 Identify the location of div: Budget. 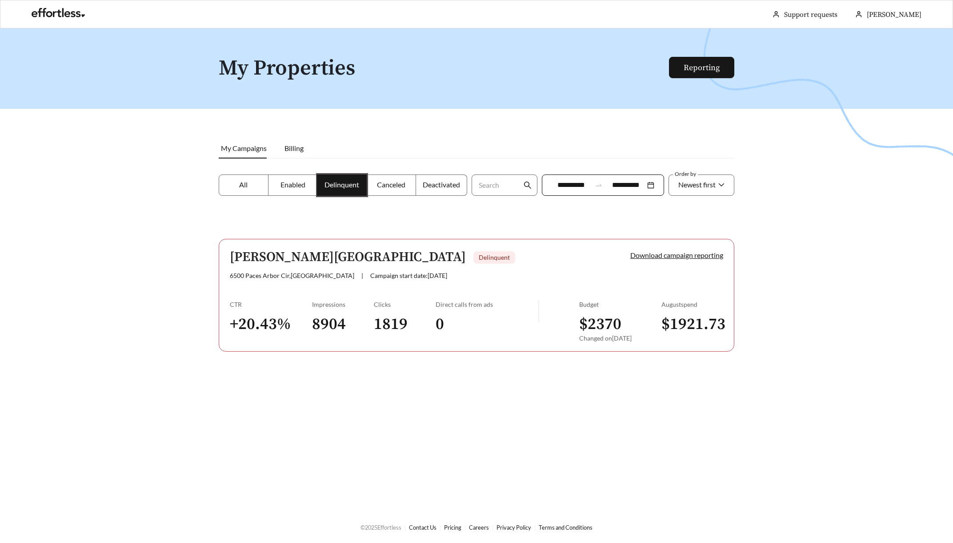
(620, 304).